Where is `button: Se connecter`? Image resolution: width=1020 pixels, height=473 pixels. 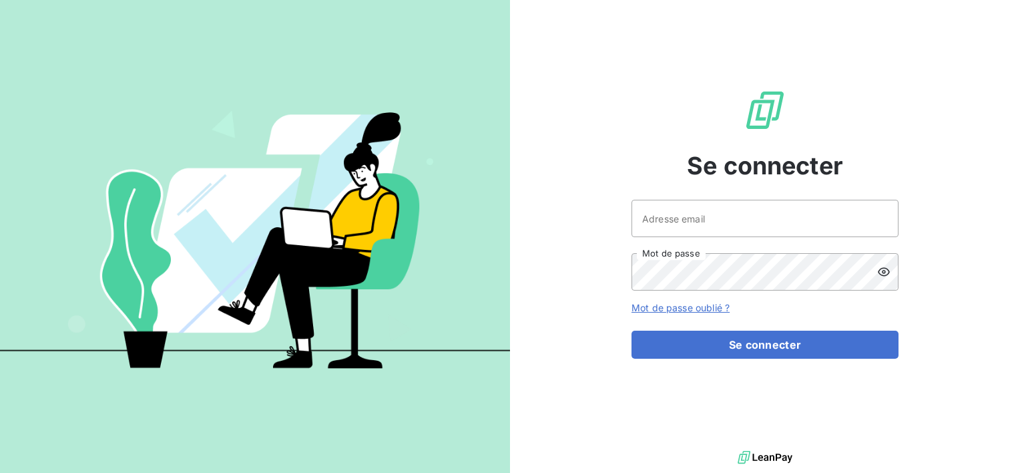
button: Se connecter is located at coordinates (765, 344).